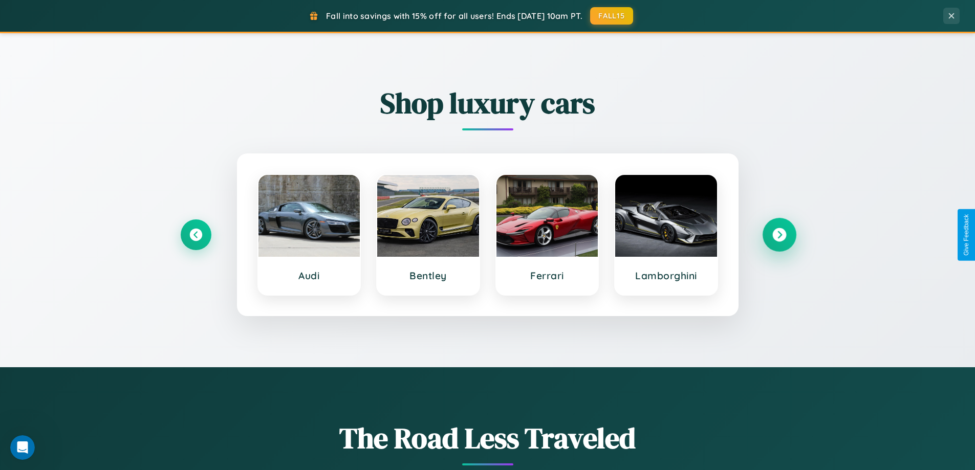 This screenshot has width=975, height=470. What do you see at coordinates (428, 276) in the screenshot?
I see `h3: Bentley` at bounding box center [428, 276].